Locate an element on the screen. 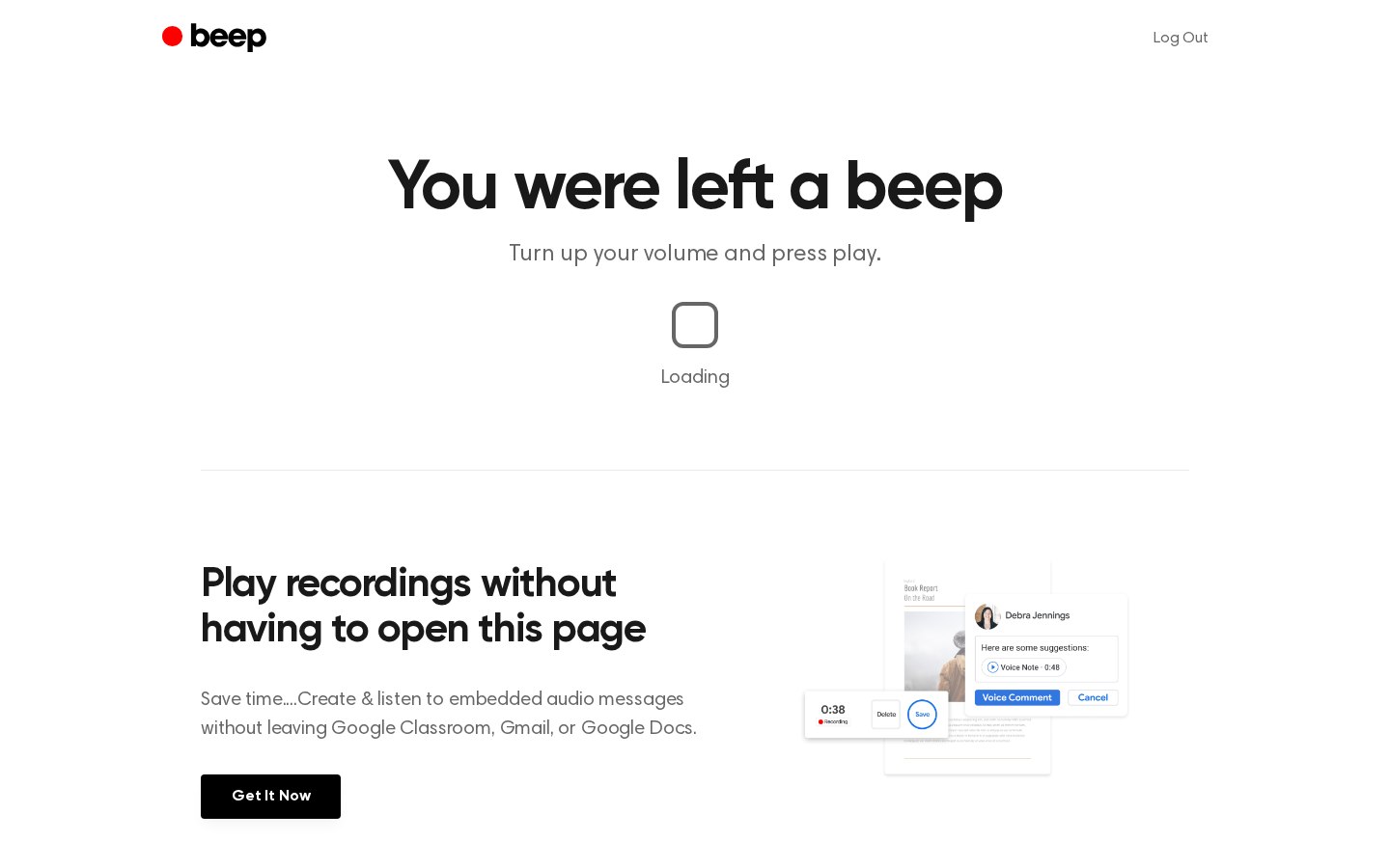 This screenshot has width=1390, height=868. p: Turn up your volume and press play. is located at coordinates (695, 254).